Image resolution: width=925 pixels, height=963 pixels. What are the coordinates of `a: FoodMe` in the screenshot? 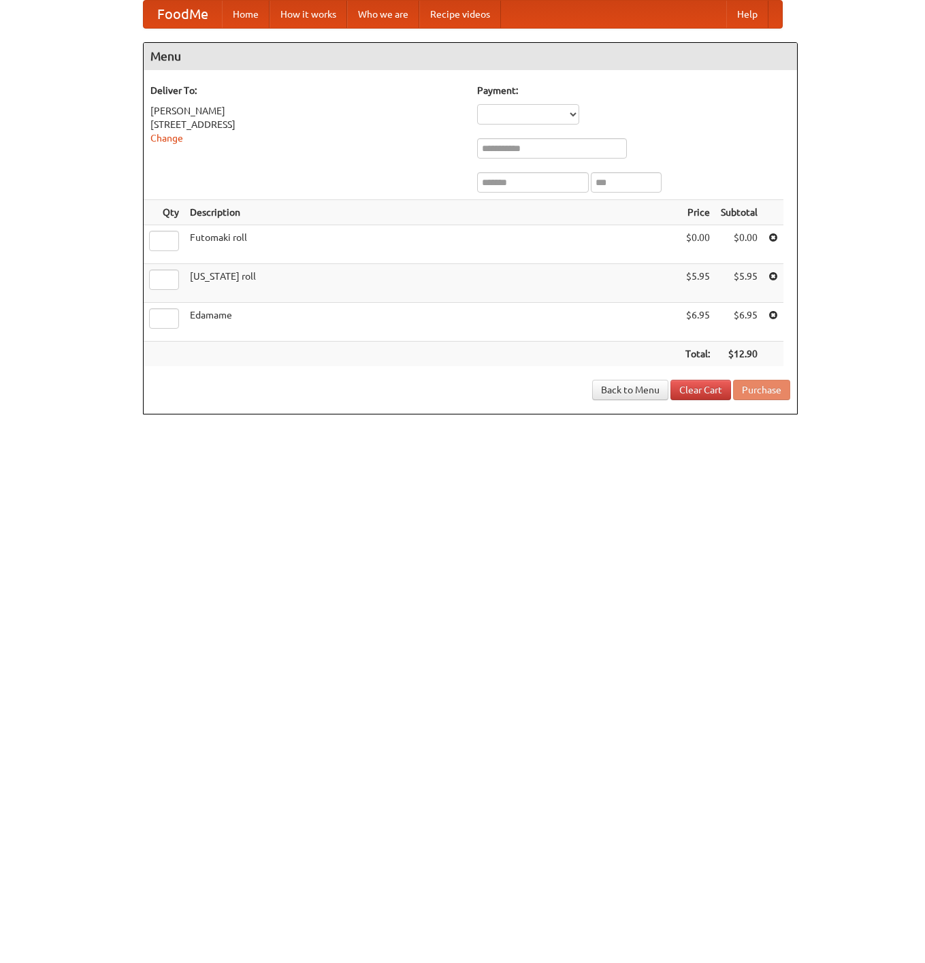 It's located at (182, 14).